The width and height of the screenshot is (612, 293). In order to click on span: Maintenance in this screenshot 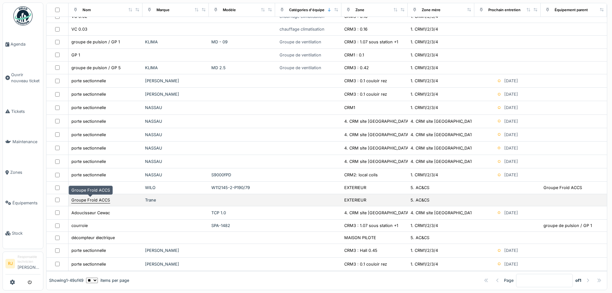, I will do `click(26, 142)`.